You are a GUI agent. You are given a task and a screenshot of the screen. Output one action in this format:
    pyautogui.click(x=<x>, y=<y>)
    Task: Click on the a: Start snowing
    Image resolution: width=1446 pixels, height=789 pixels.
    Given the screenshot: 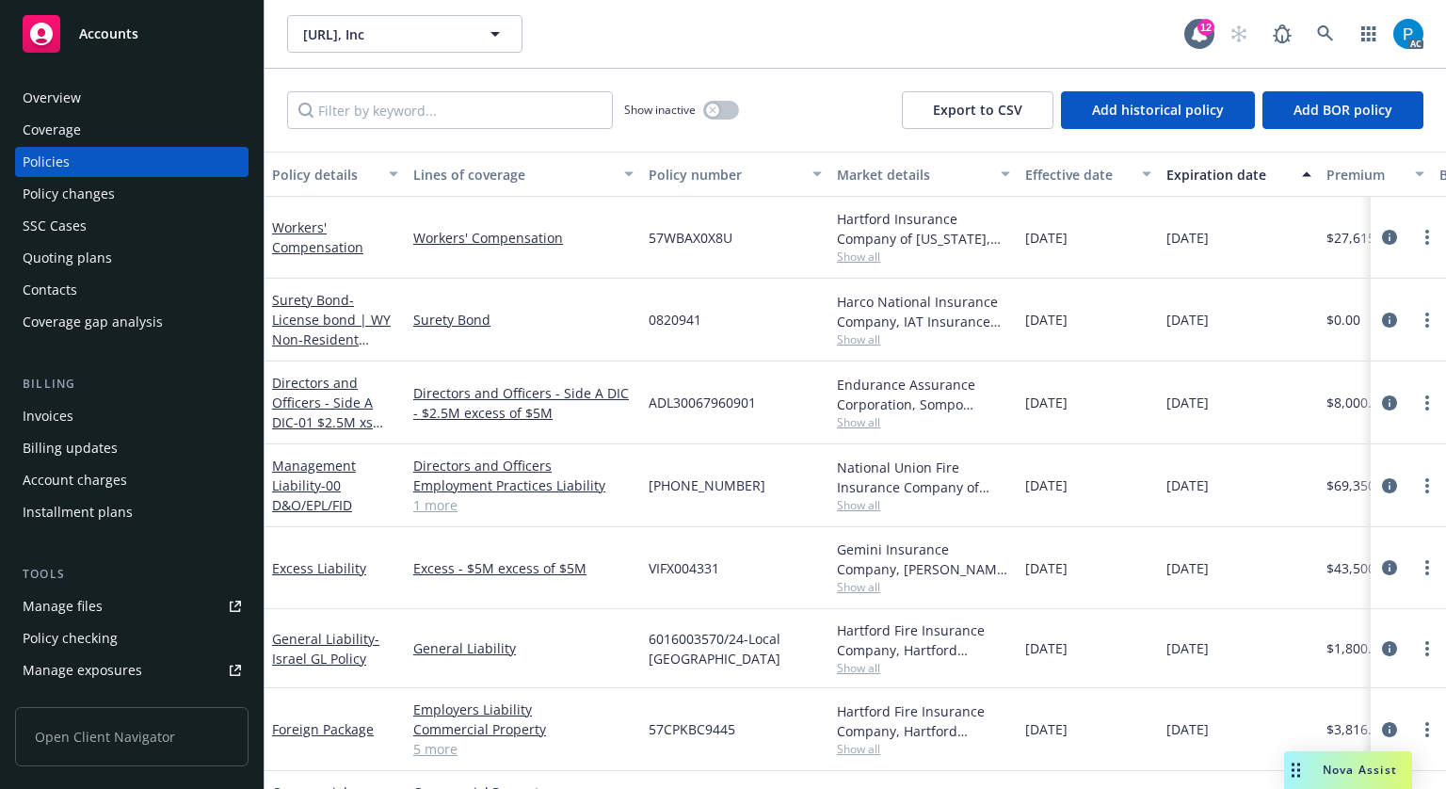 What is the action you would take?
    pyautogui.click(x=1239, y=34)
    